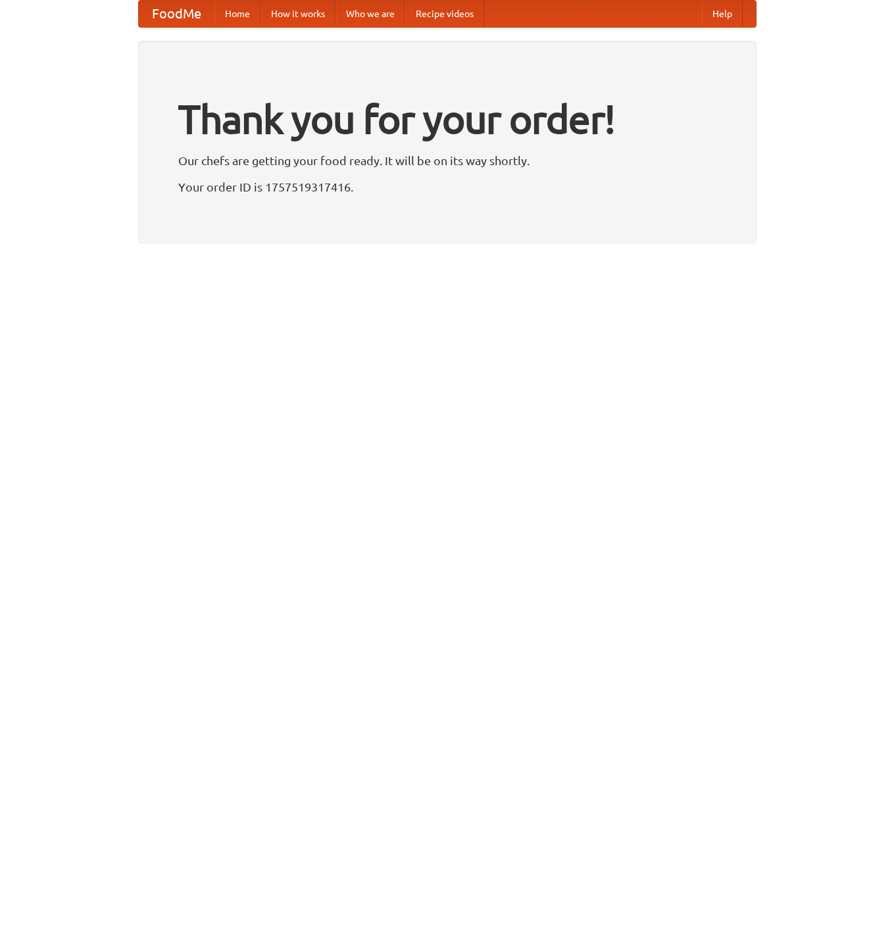  Describe the element at coordinates (723, 14) in the screenshot. I see `a: Help` at that location.